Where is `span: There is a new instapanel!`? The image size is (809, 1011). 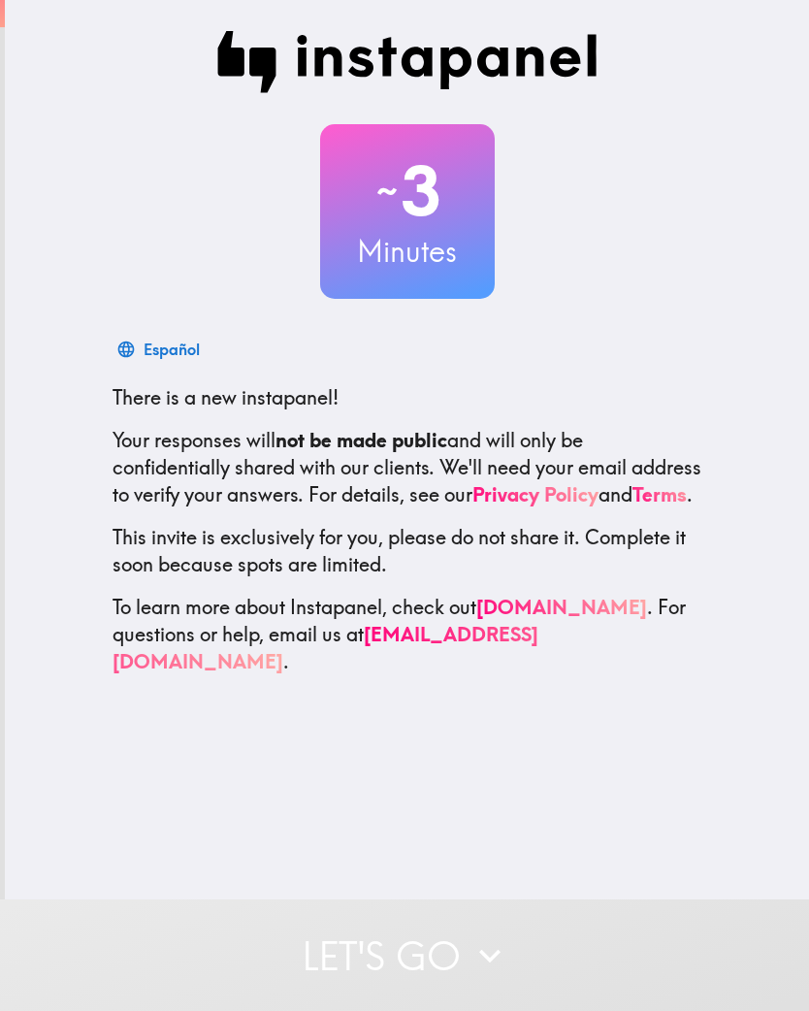 span: There is a new instapanel! is located at coordinates (225, 397).